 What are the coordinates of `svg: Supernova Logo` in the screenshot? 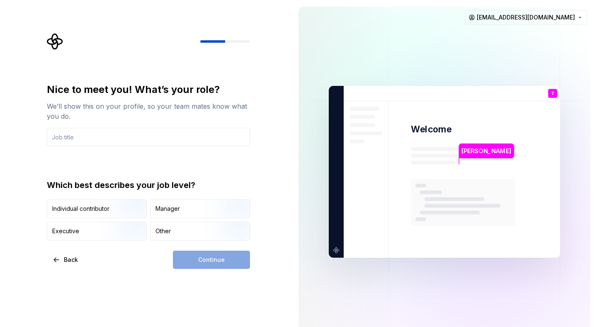 It's located at (55, 41).